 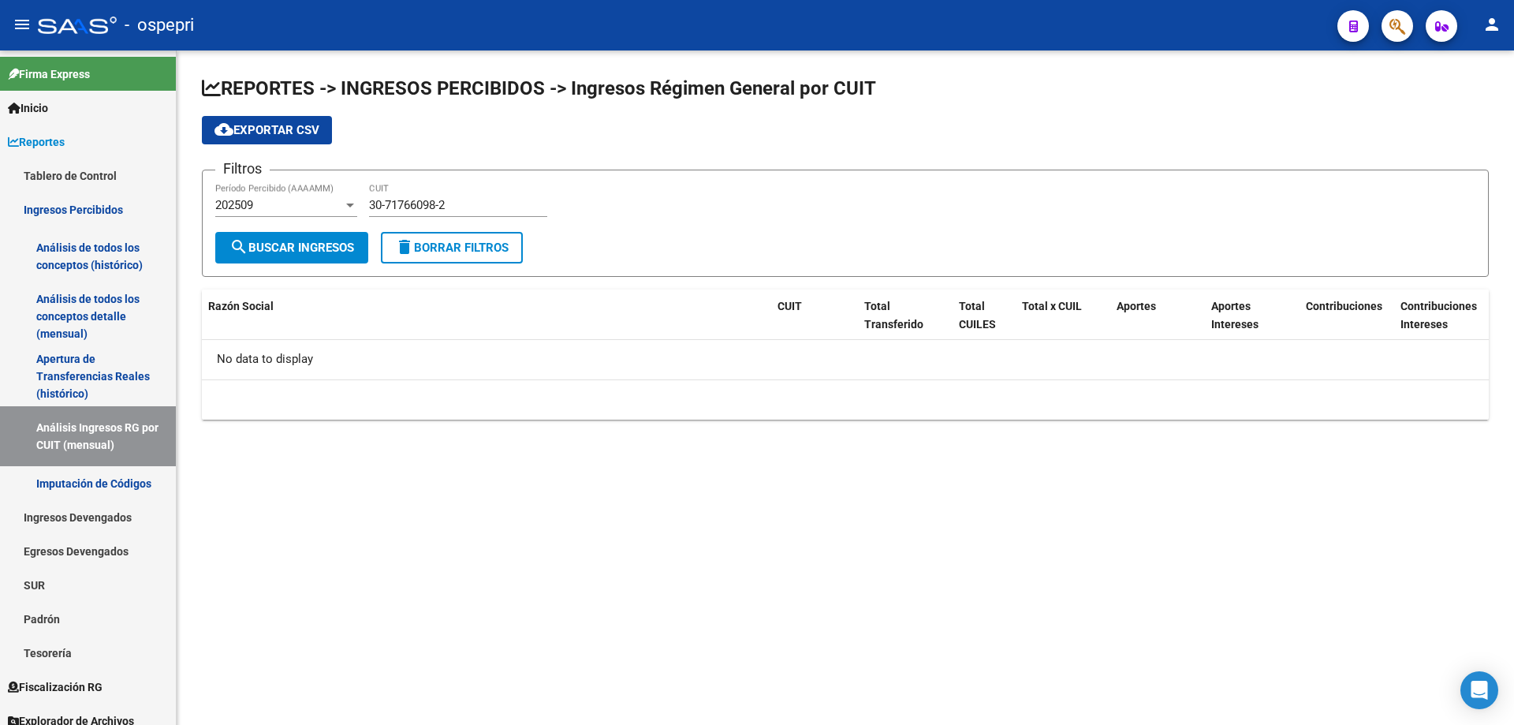 What do you see at coordinates (1252, 315) in the screenshot?
I see `datatable-header-cell: Aportes Intereses` at bounding box center [1252, 315].